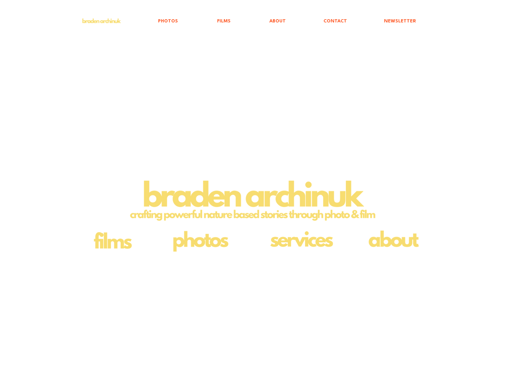 The width and height of the screenshot is (506, 368). Describe the element at coordinates (303, 240) in the screenshot. I see `img: coconut . (2).png` at that location.